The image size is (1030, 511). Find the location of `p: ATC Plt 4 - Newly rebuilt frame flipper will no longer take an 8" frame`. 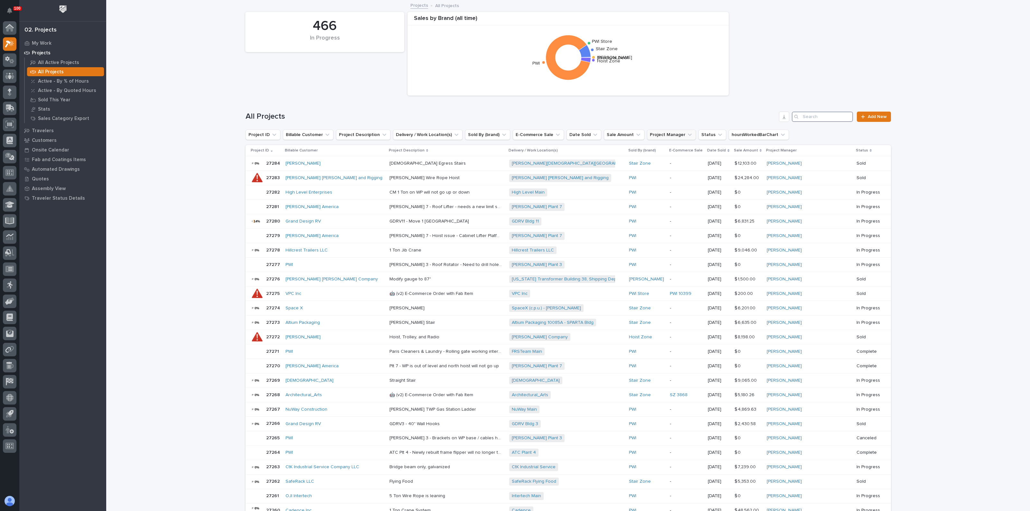

p: ATC Plt 4 - Newly rebuilt frame flipper will no longer take an 8" frame is located at coordinates (446, 452).